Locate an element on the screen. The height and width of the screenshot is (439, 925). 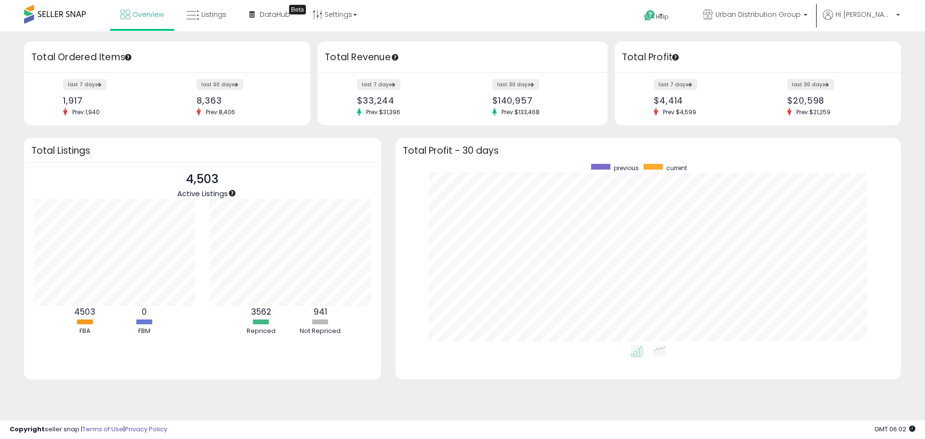
span: previous is located at coordinates (626, 168).